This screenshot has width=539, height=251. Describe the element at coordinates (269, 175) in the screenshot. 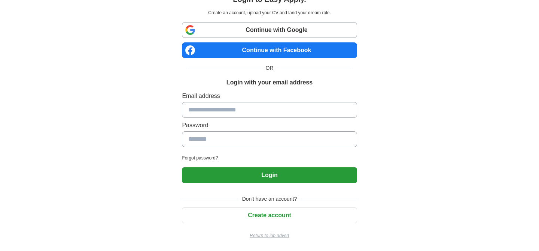

I see `button: Login` at that location.